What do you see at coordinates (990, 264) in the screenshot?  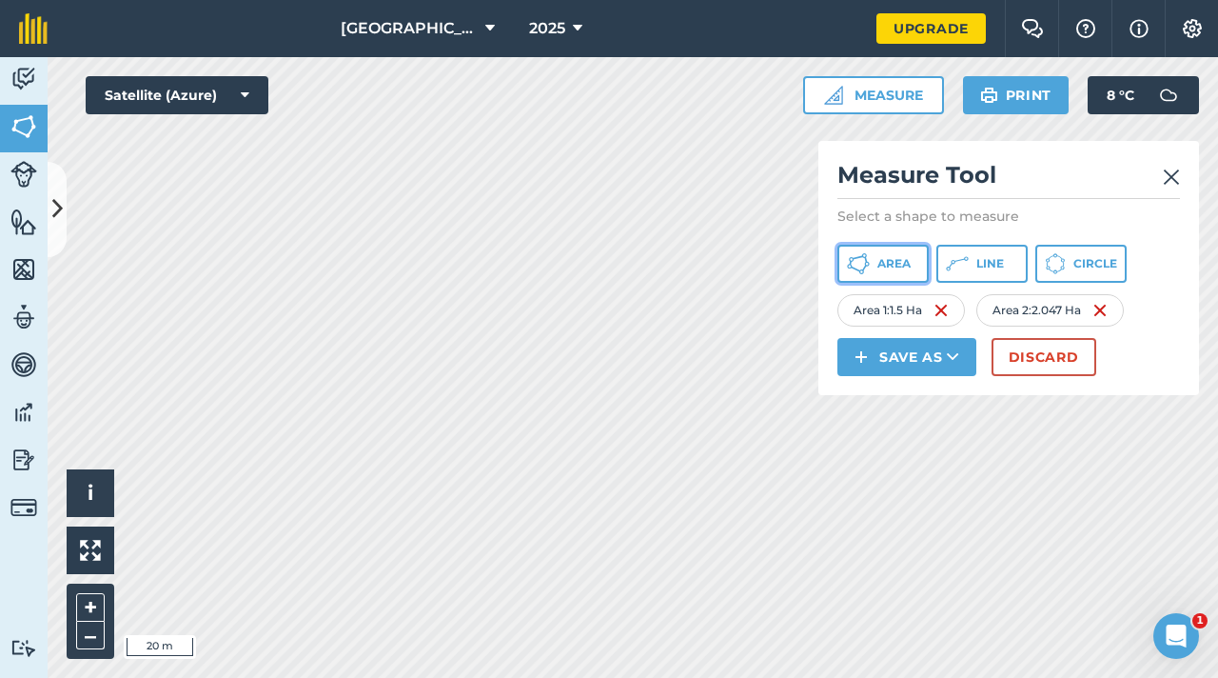 I see `span: Line` at bounding box center [990, 264].